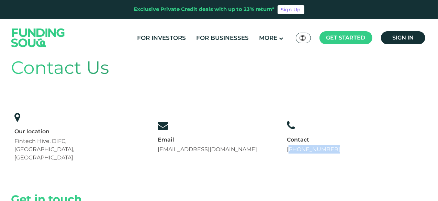  Describe the element at coordinates (205, 9) in the screenshot. I see `div: Exclusive Private Credit deals with up to 23% return*` at that location.